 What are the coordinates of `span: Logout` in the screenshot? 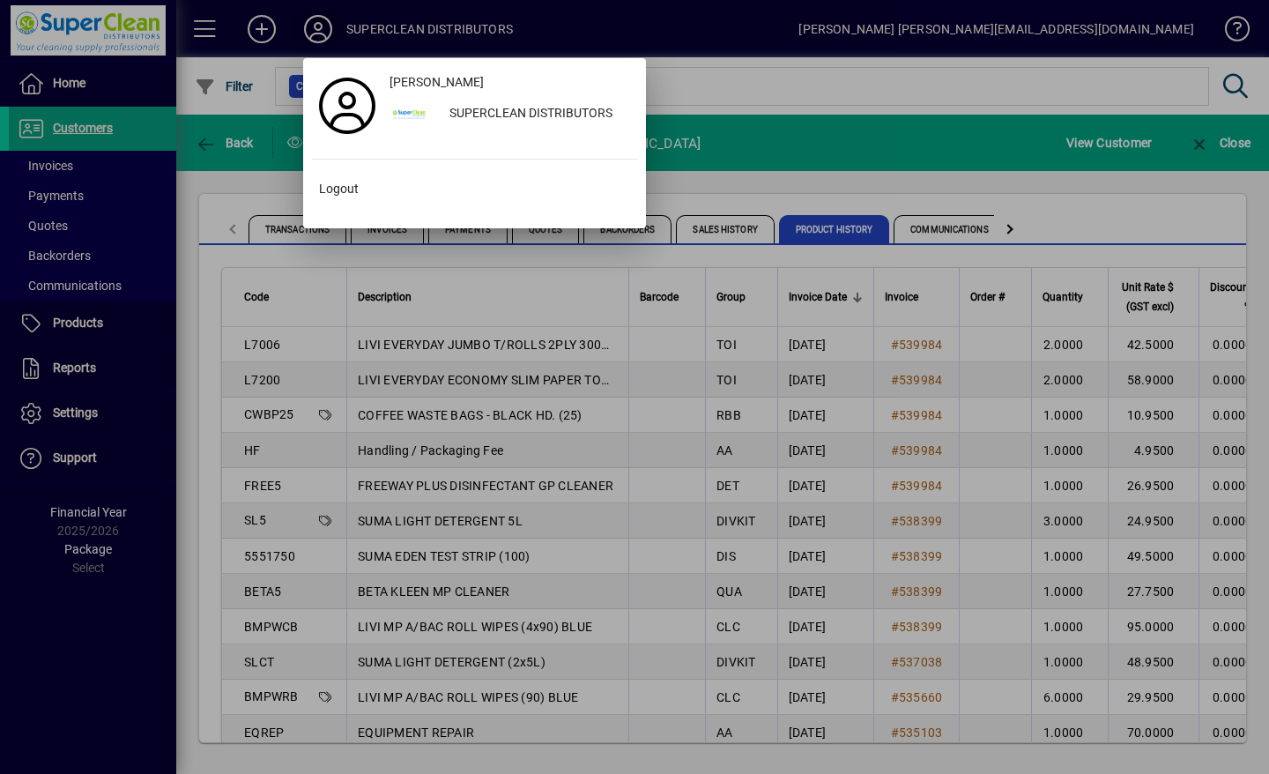 It's located at (338, 189).